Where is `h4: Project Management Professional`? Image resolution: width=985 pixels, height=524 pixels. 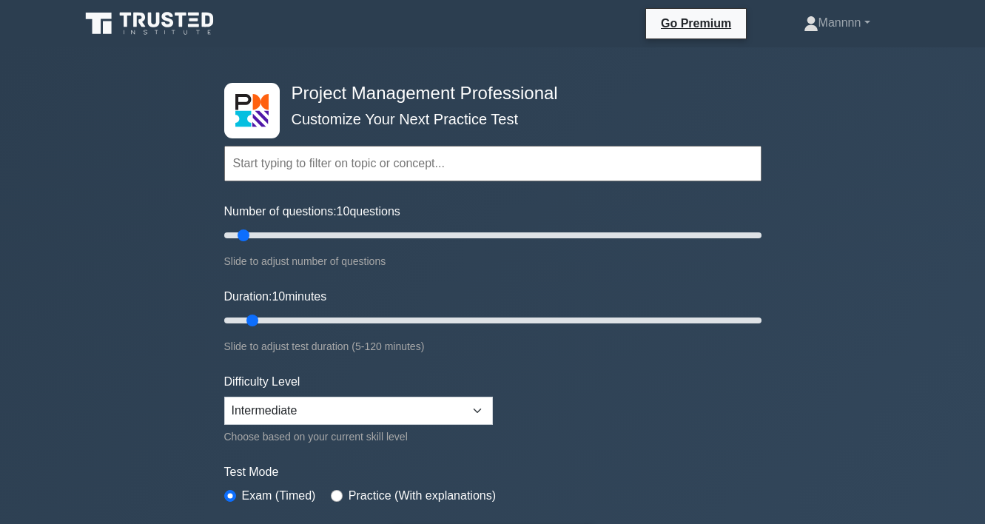
h4: Project Management Professional is located at coordinates (487, 93).